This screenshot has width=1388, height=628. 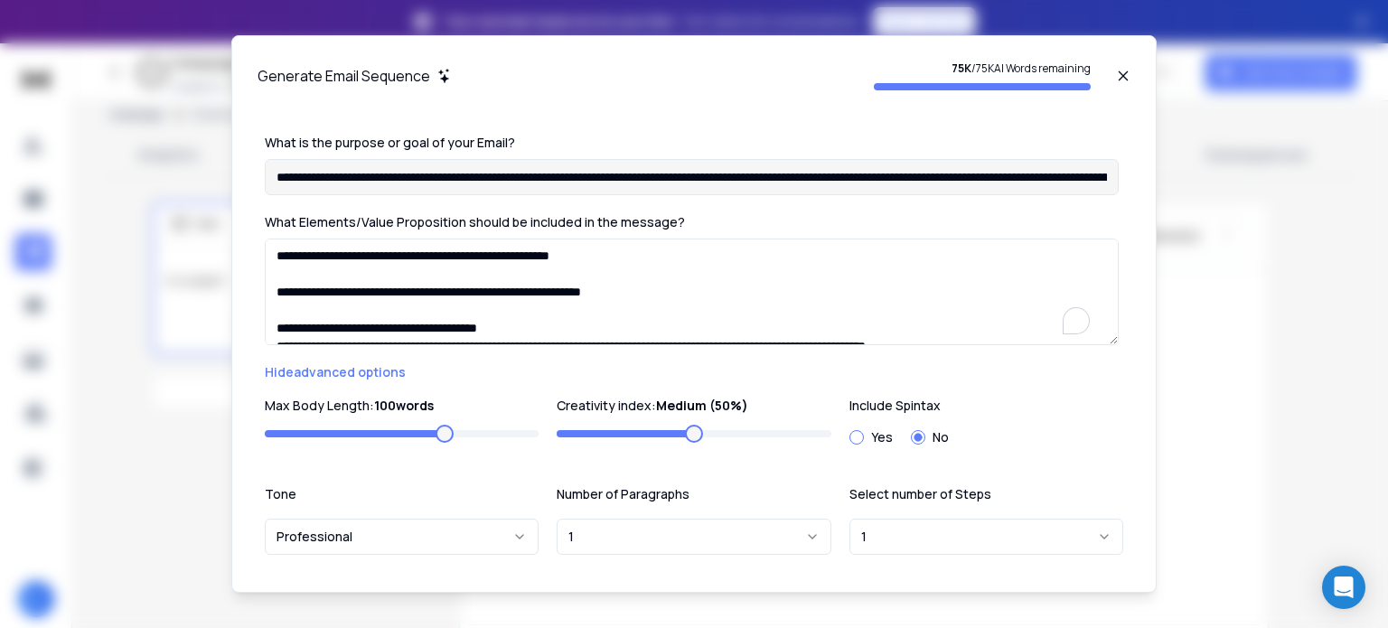 What do you see at coordinates (404, 405) in the screenshot?
I see `strong: 100 words` at bounding box center [404, 405].